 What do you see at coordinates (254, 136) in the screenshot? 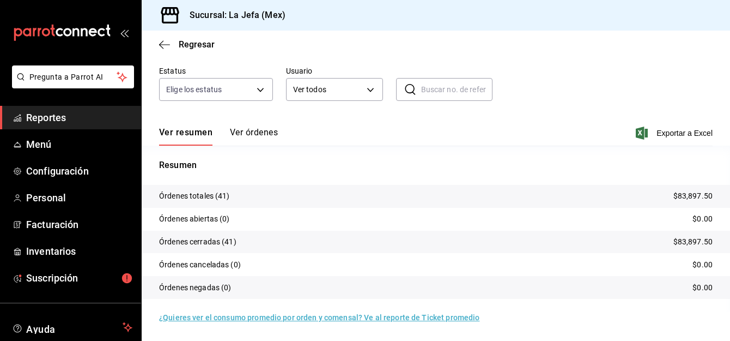
I see `button: Ver órdenes` at bounding box center [254, 136].